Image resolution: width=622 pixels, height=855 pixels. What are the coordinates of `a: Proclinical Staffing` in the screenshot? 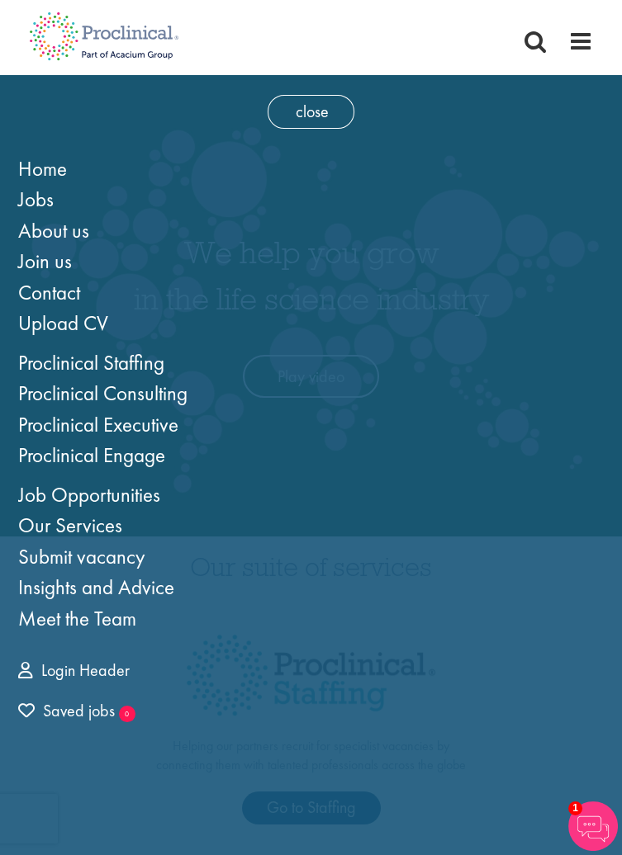 It's located at (91, 363).